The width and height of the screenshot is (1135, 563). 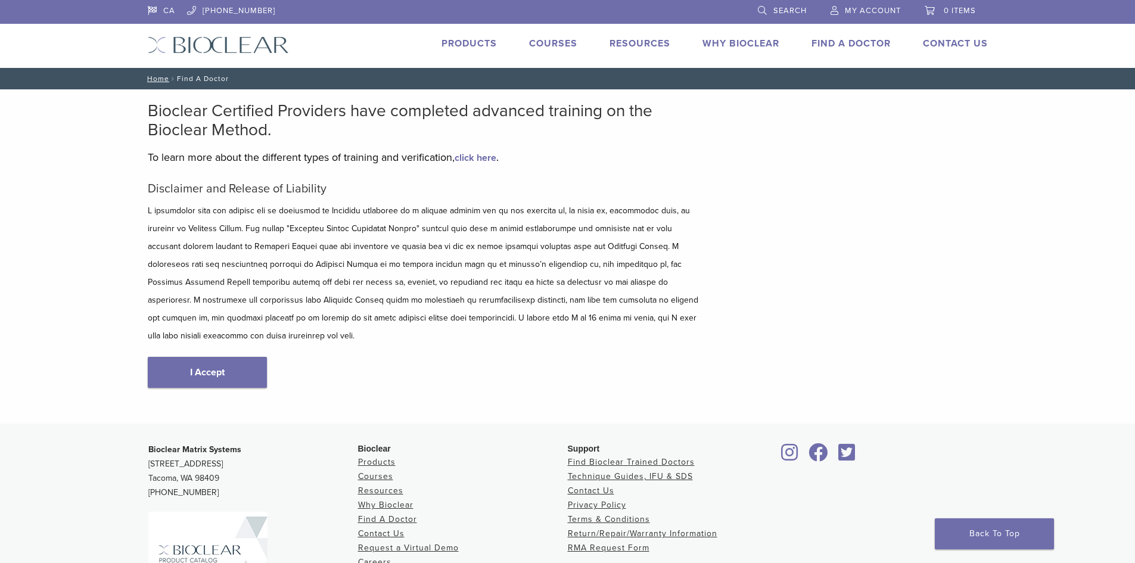 I want to click on span: 0 items, so click(x=960, y=11).